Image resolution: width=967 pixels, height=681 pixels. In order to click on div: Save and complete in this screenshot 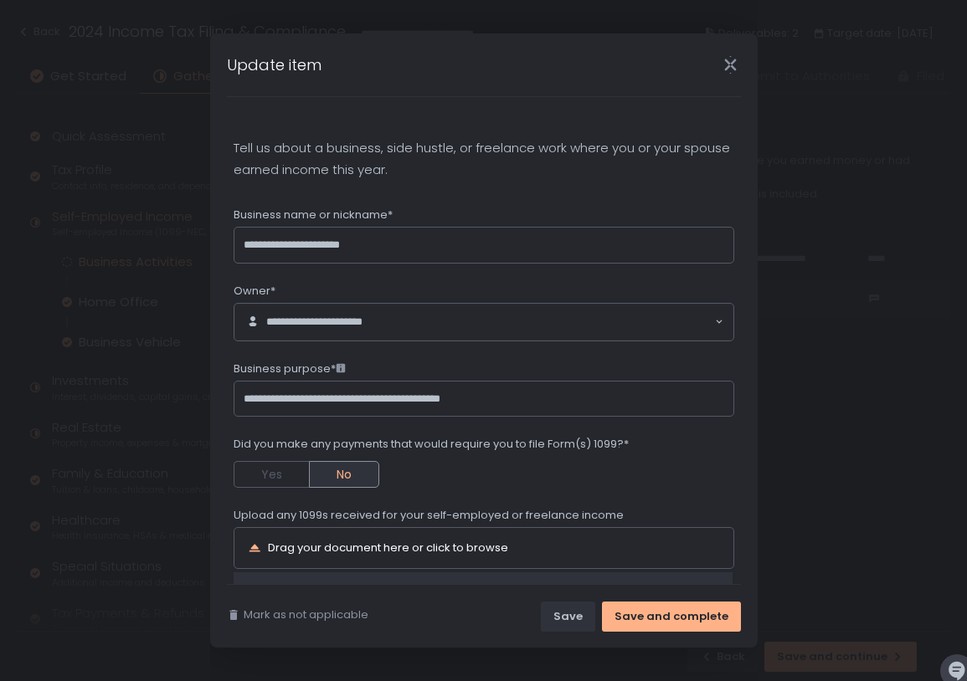, I will do `click(671, 617)`.